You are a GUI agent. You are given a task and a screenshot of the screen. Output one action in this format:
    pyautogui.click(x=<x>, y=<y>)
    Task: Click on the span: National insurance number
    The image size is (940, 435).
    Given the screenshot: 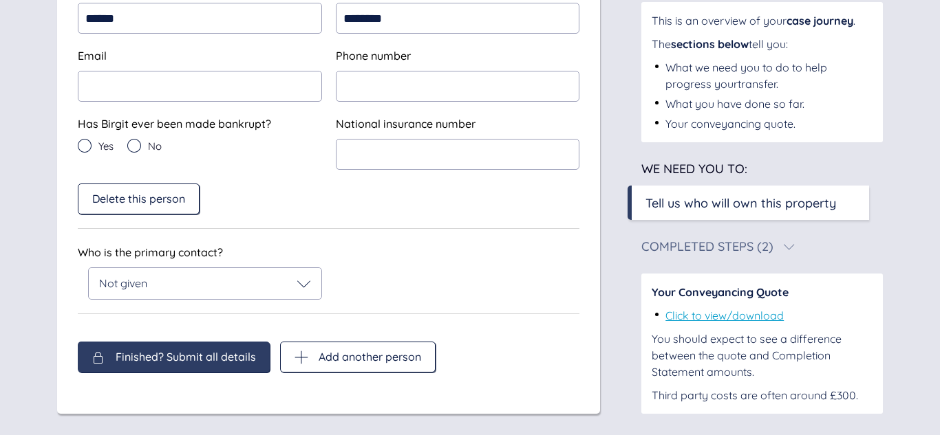 What is the action you would take?
    pyautogui.click(x=405, y=124)
    